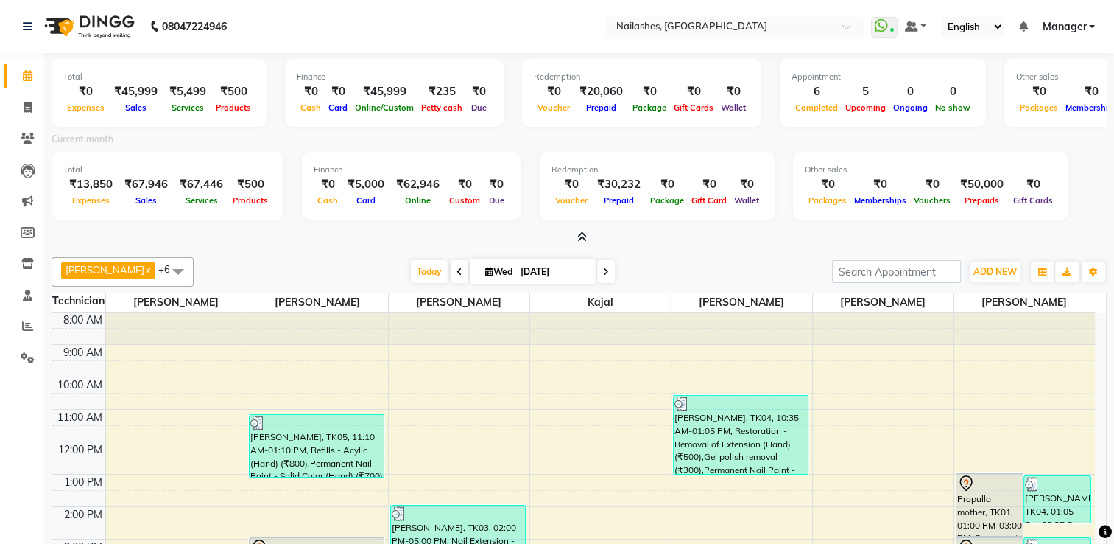  What do you see at coordinates (188, 91) in the screenshot?
I see `div: ₹5,499` at bounding box center [188, 91].